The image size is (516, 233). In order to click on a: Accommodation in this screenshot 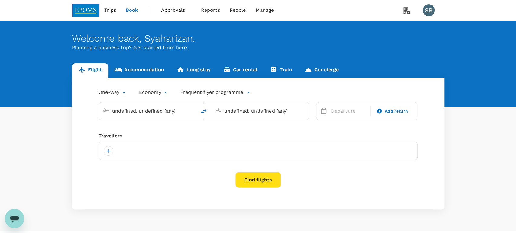, I will do `click(139, 71)`.